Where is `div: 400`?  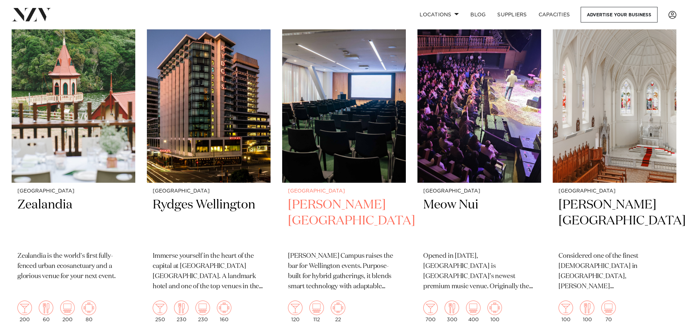
div: 400 is located at coordinates (473, 311).